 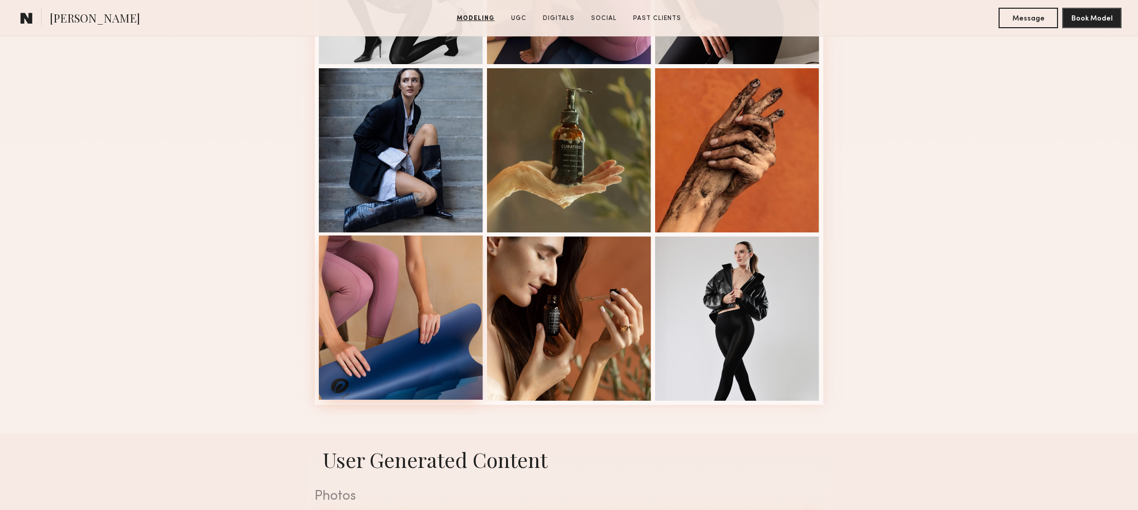 I want to click on a: Past Clients, so click(x=657, y=18).